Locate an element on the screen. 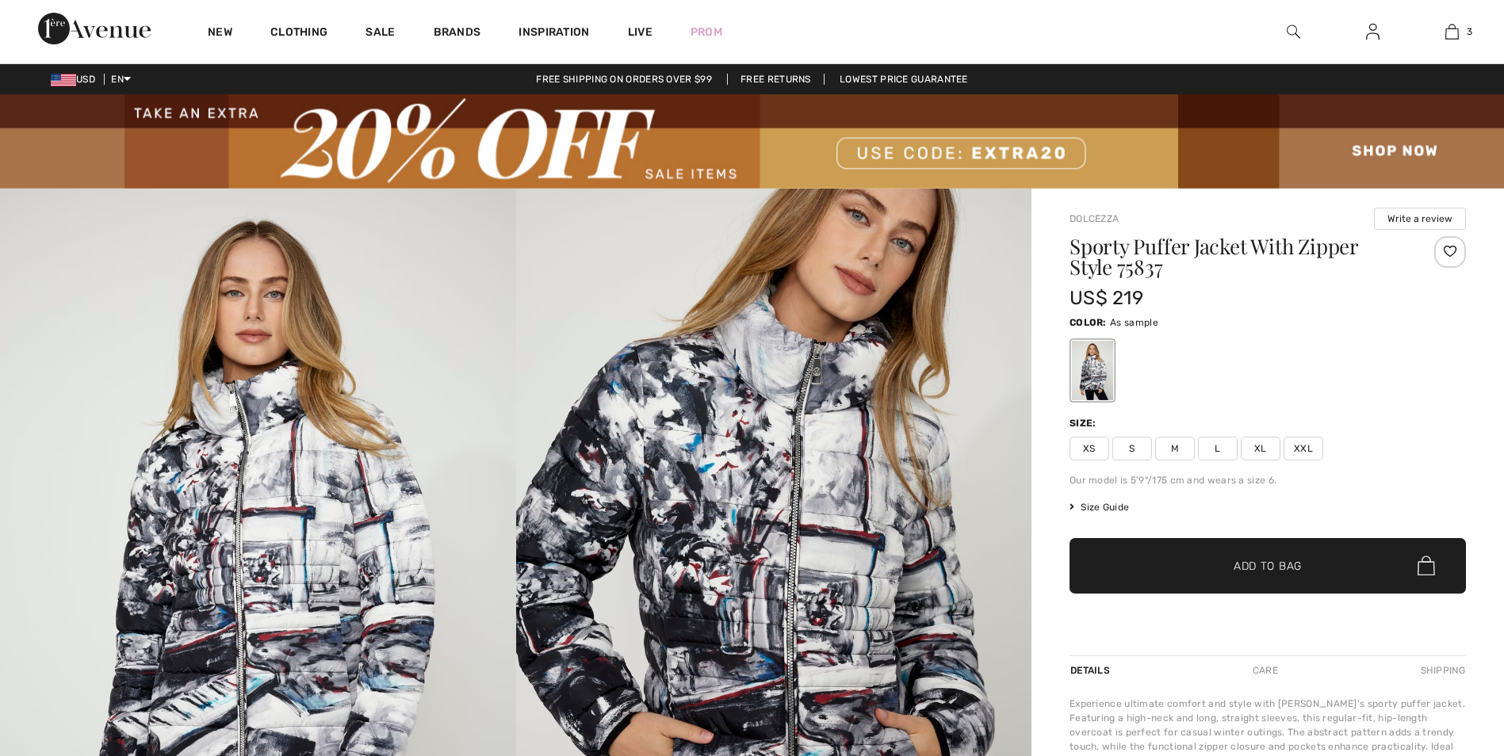  a: Lowest Price Guarantee is located at coordinates (904, 79).